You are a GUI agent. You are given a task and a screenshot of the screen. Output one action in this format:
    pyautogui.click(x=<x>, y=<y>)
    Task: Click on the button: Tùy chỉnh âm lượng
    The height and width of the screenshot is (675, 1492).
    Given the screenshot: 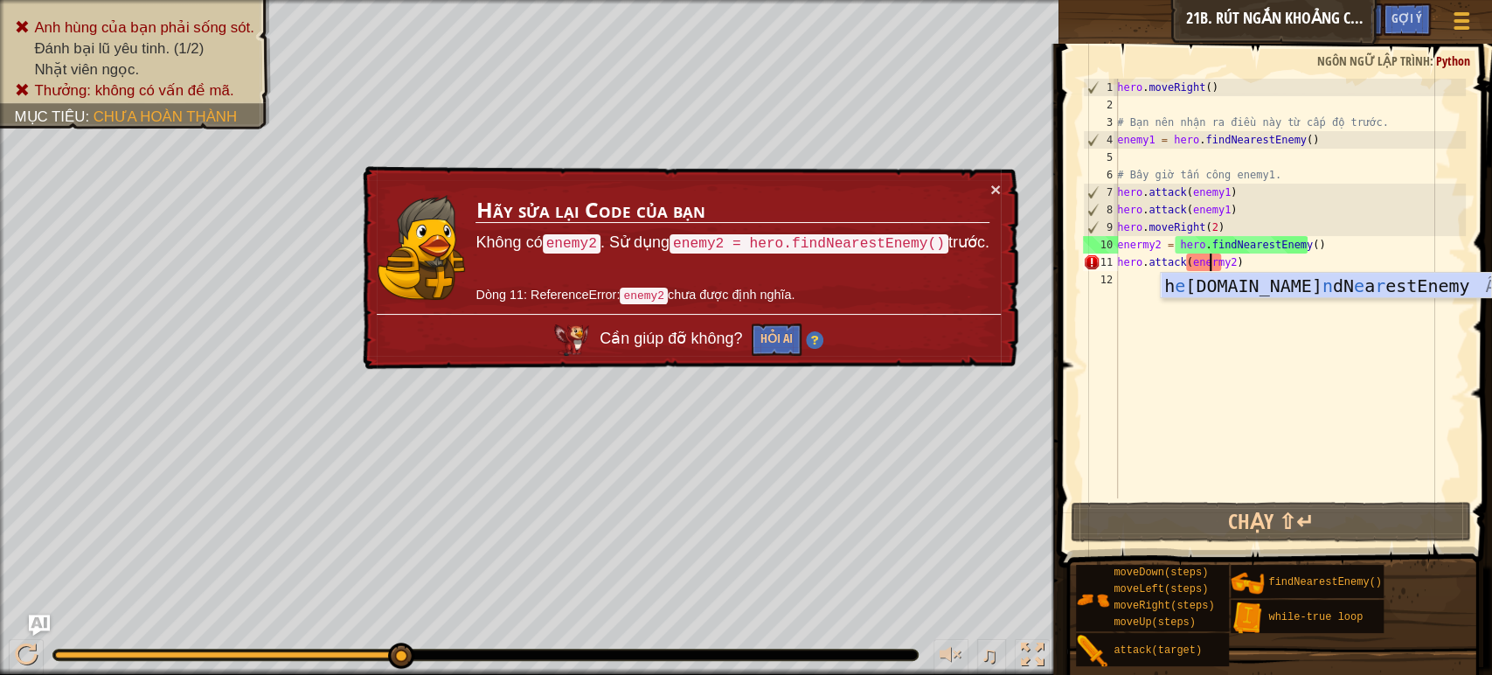 What is the action you would take?
    pyautogui.click(x=951, y=656)
    